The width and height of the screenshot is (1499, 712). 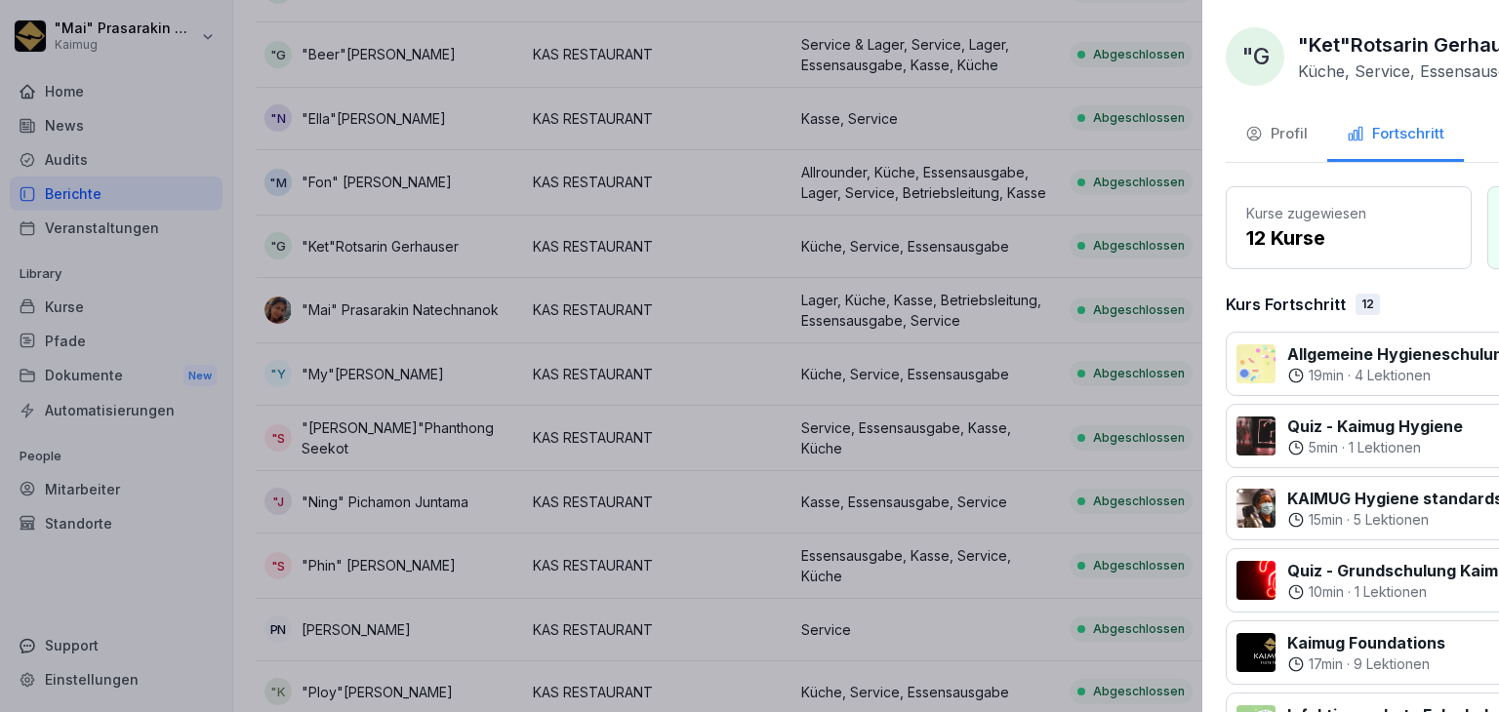 What do you see at coordinates (1325, 520) in the screenshot?
I see `p: 15 min` at bounding box center [1325, 520].